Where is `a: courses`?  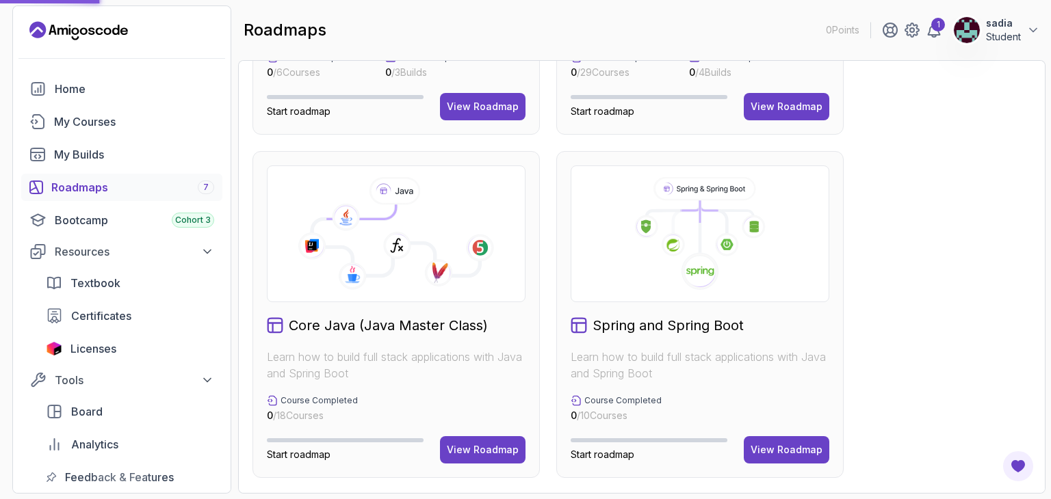
a: courses is located at coordinates (122, 122).